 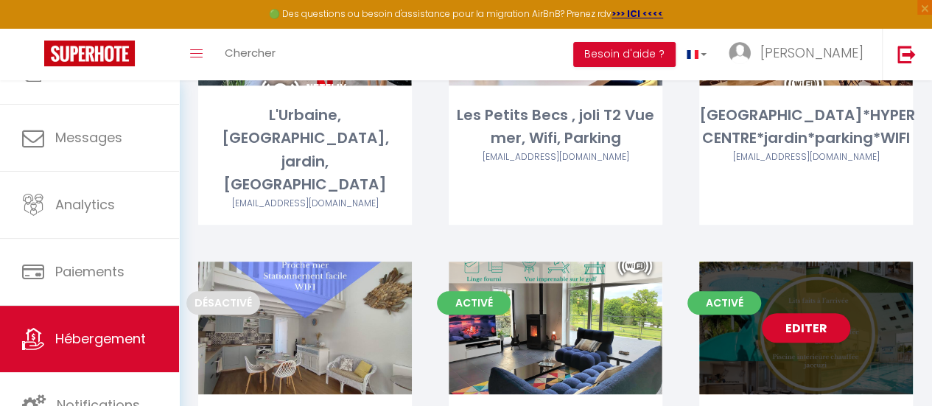 I want to click on span: Chercher, so click(x=250, y=52).